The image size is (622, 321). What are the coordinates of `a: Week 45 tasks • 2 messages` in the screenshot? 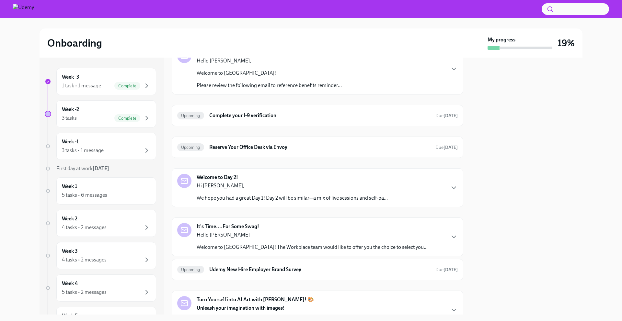 It's located at (100, 288).